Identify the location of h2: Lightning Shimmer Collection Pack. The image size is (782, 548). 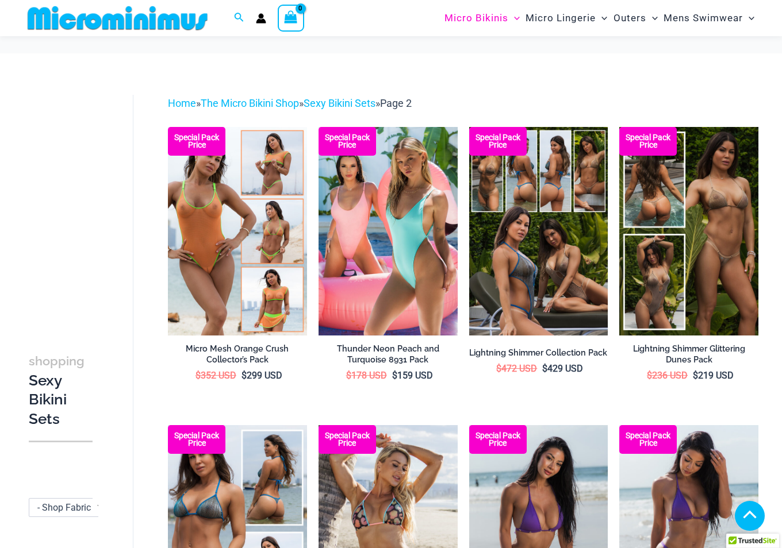
(538, 353).